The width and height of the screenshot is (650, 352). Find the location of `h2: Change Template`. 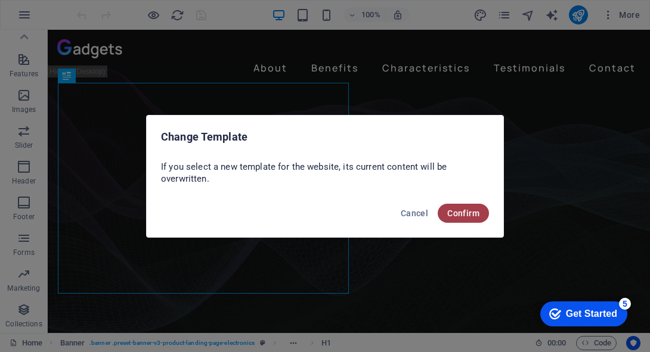

h2: Change Template is located at coordinates (325, 137).